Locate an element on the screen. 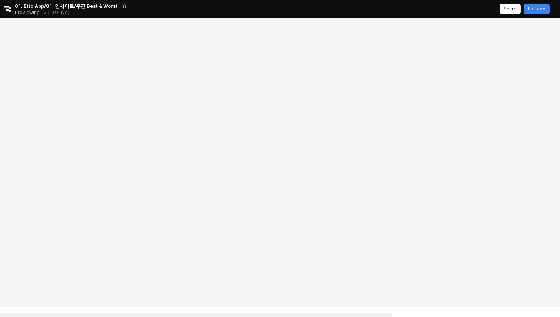  p: Share is located at coordinates (510, 9).